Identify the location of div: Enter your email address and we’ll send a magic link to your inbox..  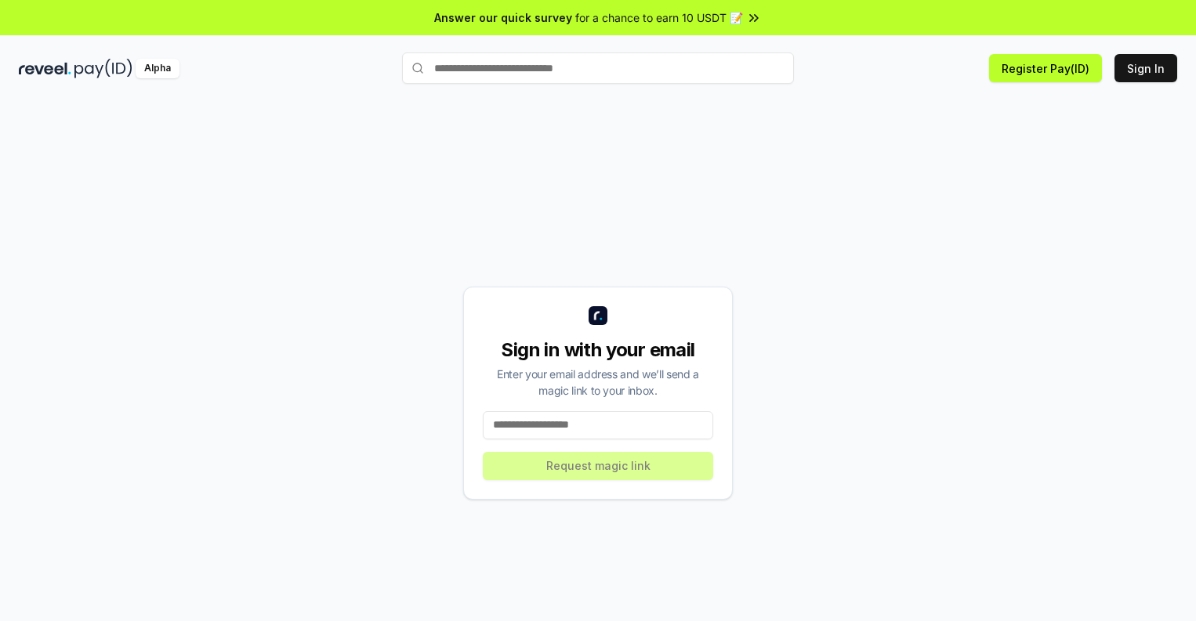
(598, 382).